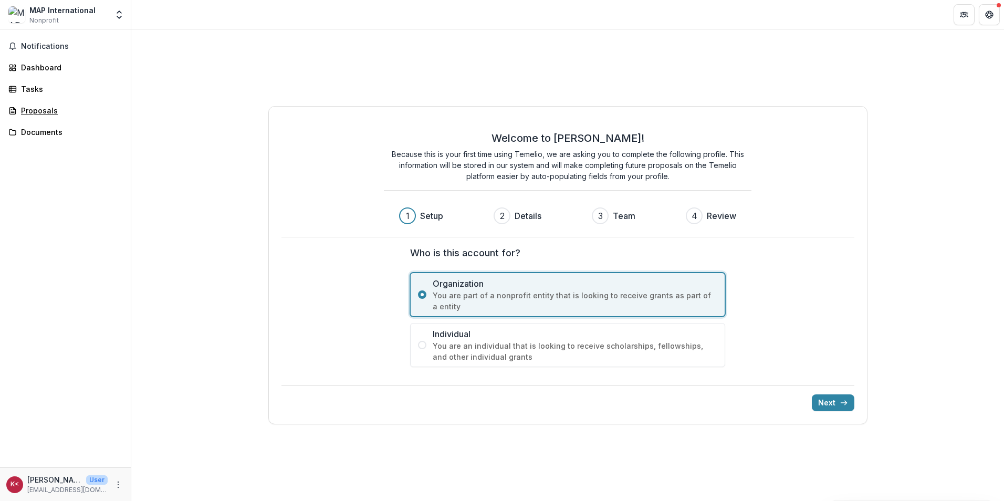  What do you see at coordinates (575, 283) in the screenshot?
I see `span: Organization` at bounding box center [575, 283].